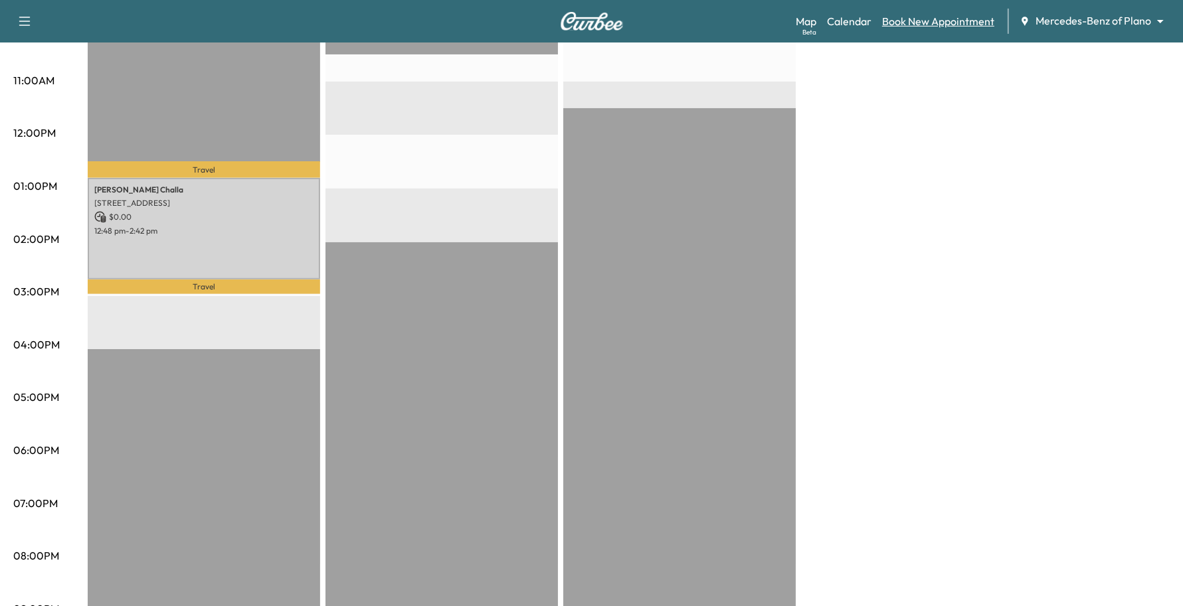  What do you see at coordinates (1093, 21) in the screenshot?
I see `span: Mercedes-Benz of Plano` at bounding box center [1093, 21].